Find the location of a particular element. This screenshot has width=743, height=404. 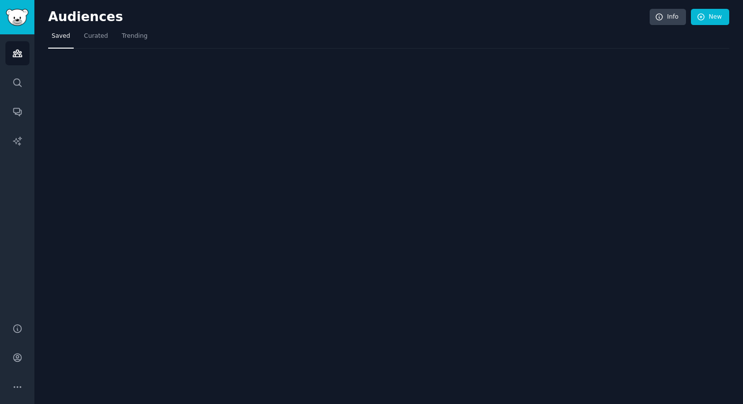

span: Curated is located at coordinates (96, 36).